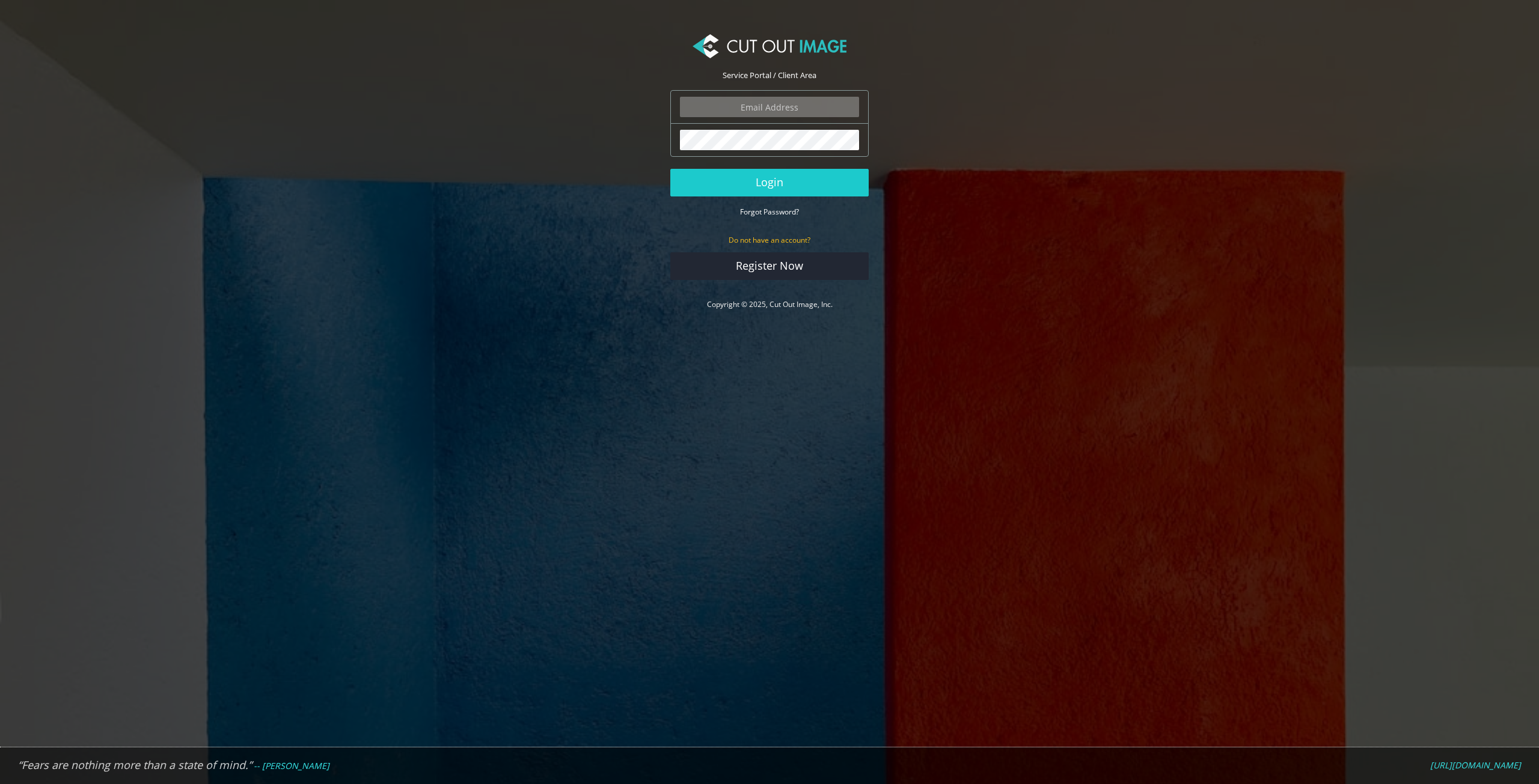 This screenshot has height=784, width=1539. Describe the element at coordinates (770, 240) in the screenshot. I see `small: Do not have an account?` at that location.